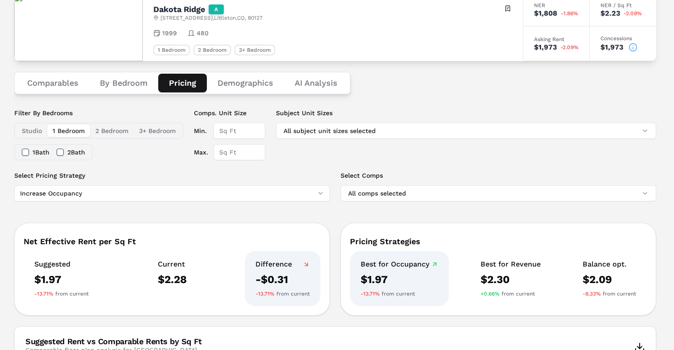 The height and width of the screenshot is (350, 674). I want to click on div: 1 Bedroom, so click(172, 50).